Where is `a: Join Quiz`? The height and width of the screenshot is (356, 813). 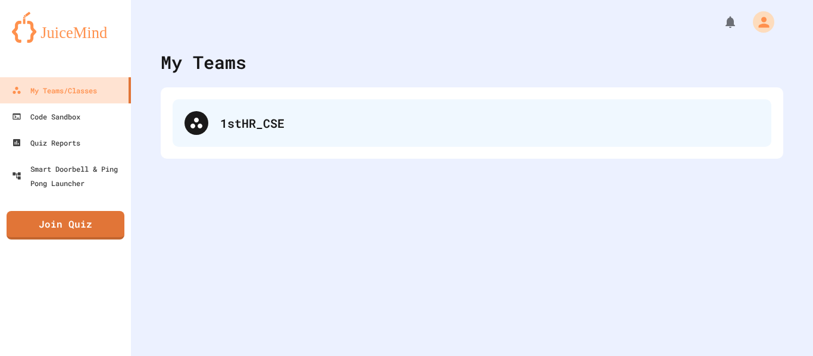 a: Join Quiz is located at coordinates (65, 225).